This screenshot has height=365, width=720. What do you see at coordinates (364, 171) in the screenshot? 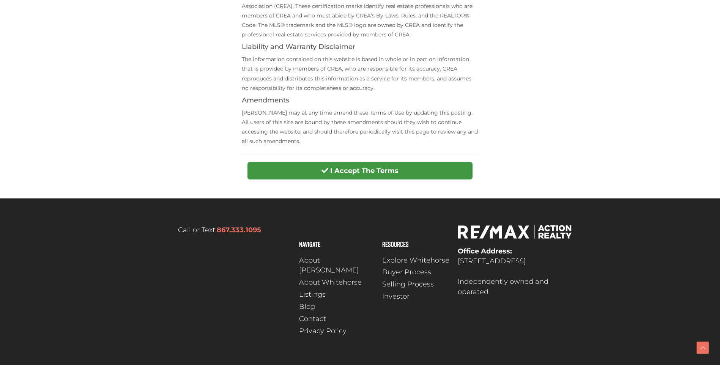
I see `strong: I Accept The Terms` at bounding box center [364, 171].